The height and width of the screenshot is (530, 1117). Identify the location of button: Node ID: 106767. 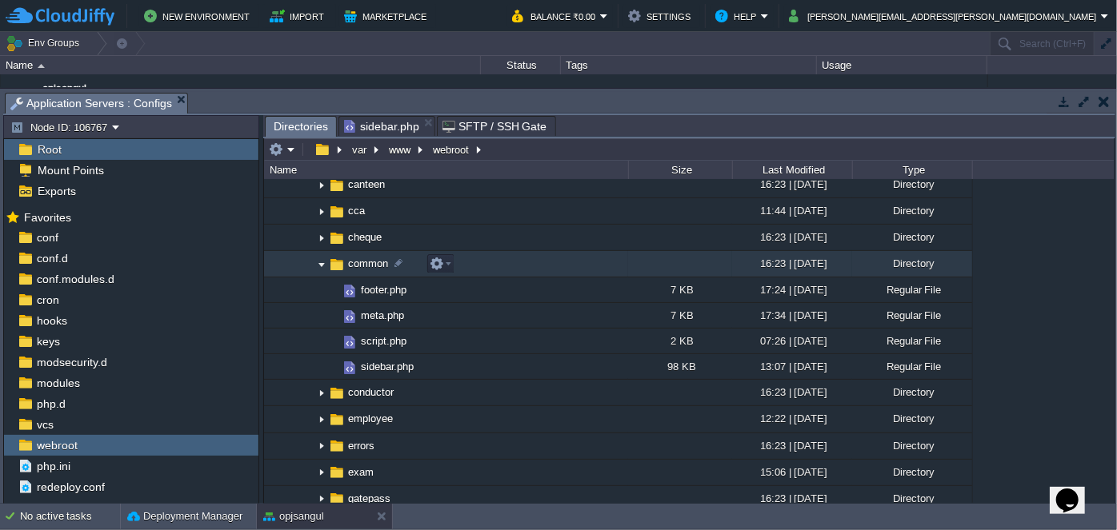
(61, 127).